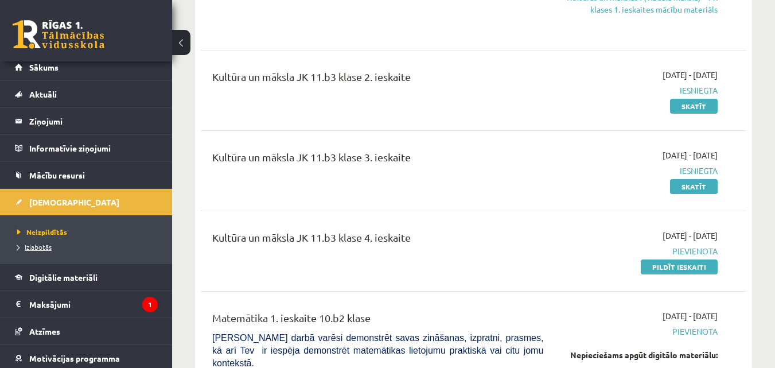 Image resolution: width=775 pixels, height=368 pixels. Describe the element at coordinates (45, 331) in the screenshot. I see `span: Atzīmes` at that location.